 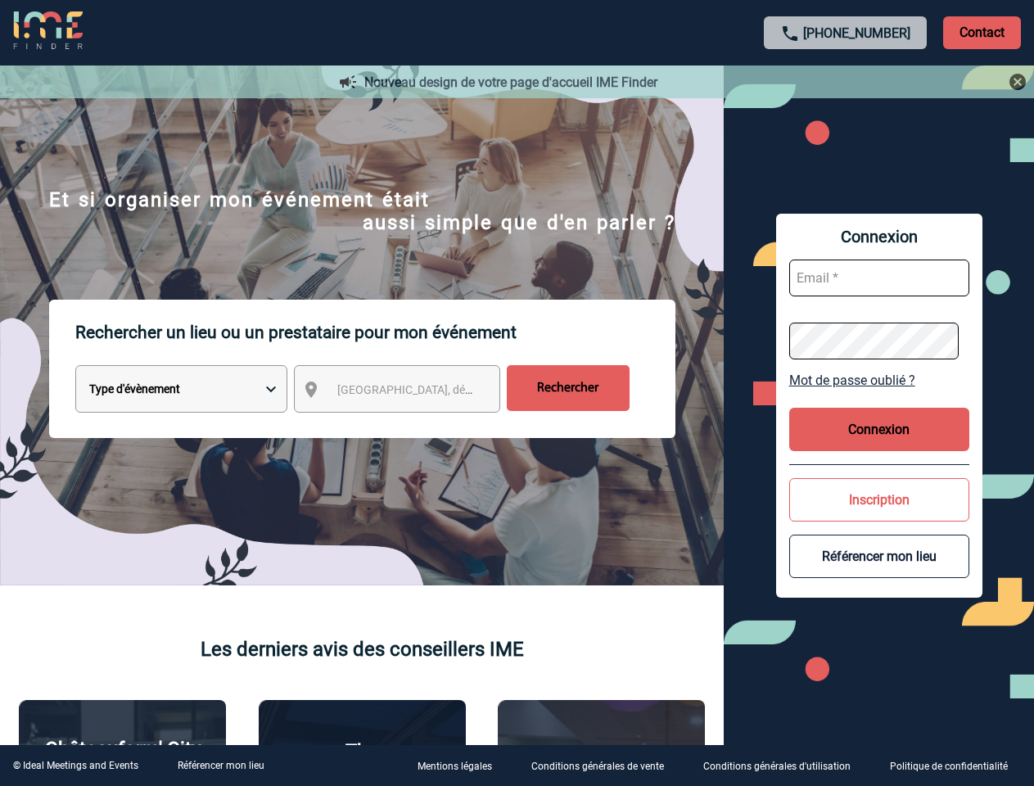 What do you see at coordinates (598, 767) in the screenshot?
I see `p: Conditions générales de vente` at bounding box center [598, 767].